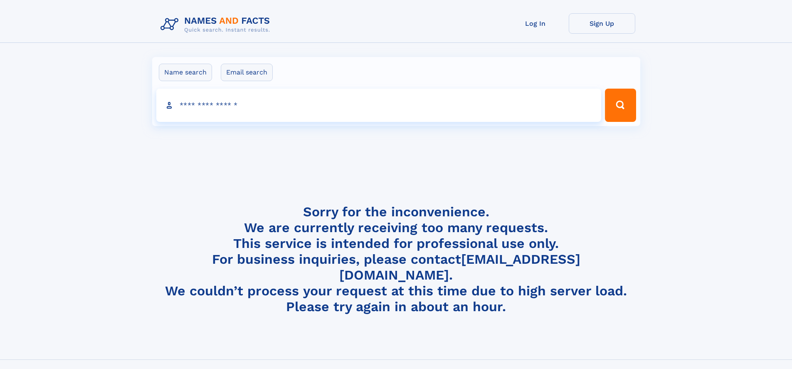  Describe the element at coordinates (217, 25) in the screenshot. I see `img: Logo Names and Facts` at that location.